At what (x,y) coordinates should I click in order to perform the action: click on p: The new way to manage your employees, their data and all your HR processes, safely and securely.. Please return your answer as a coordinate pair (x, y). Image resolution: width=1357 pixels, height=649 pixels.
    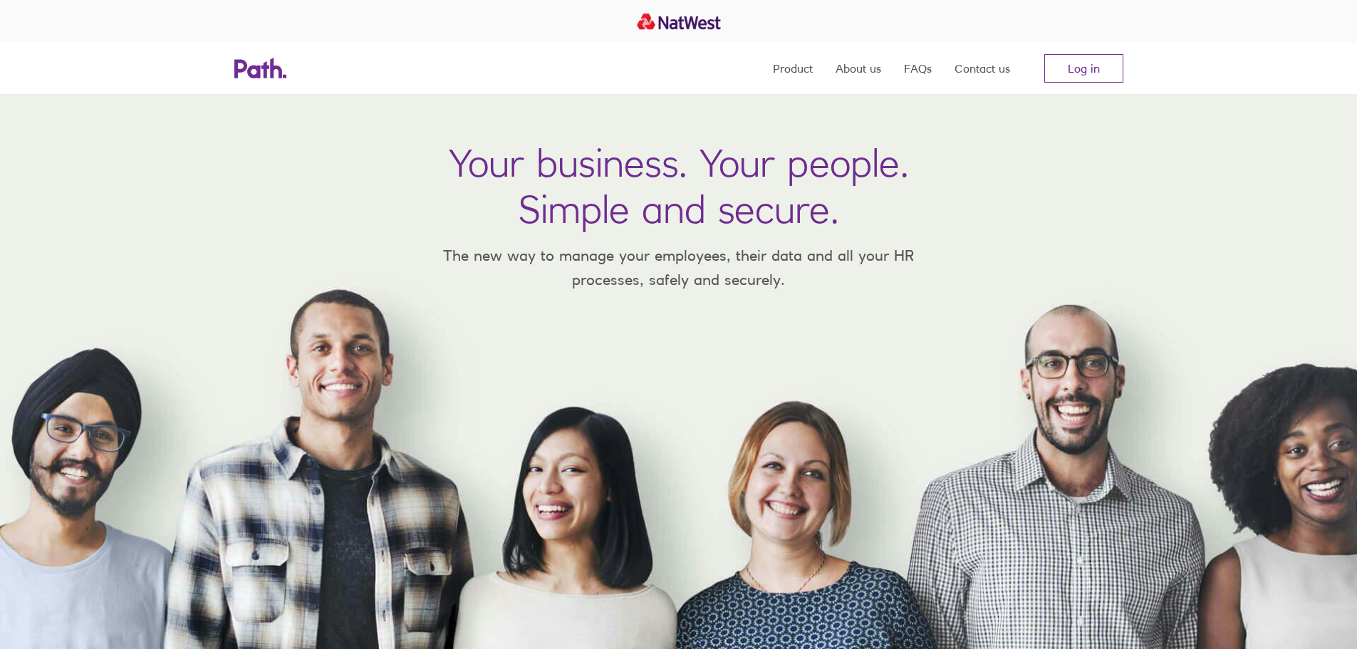
    Looking at the image, I should click on (679, 267).